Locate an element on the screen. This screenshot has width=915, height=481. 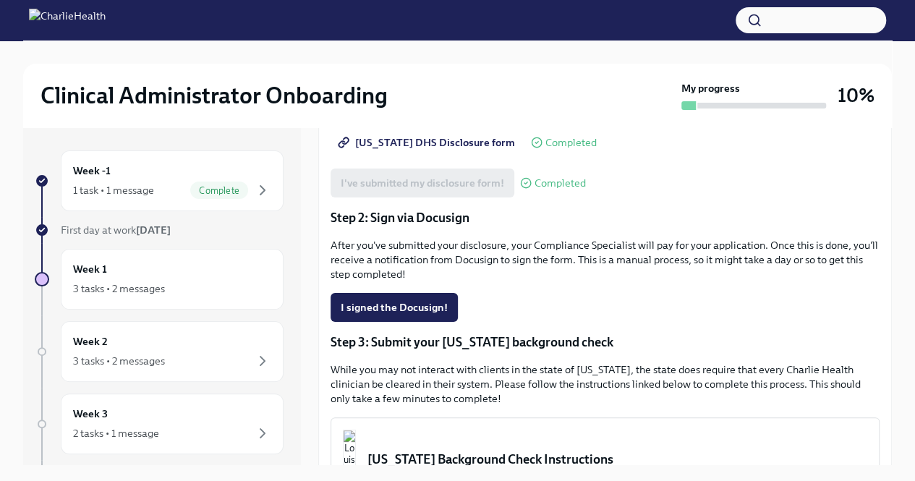
p: After you've submitted your disclosure, your Compliance Specialist will pay for your application.... is located at coordinates (604, 260).